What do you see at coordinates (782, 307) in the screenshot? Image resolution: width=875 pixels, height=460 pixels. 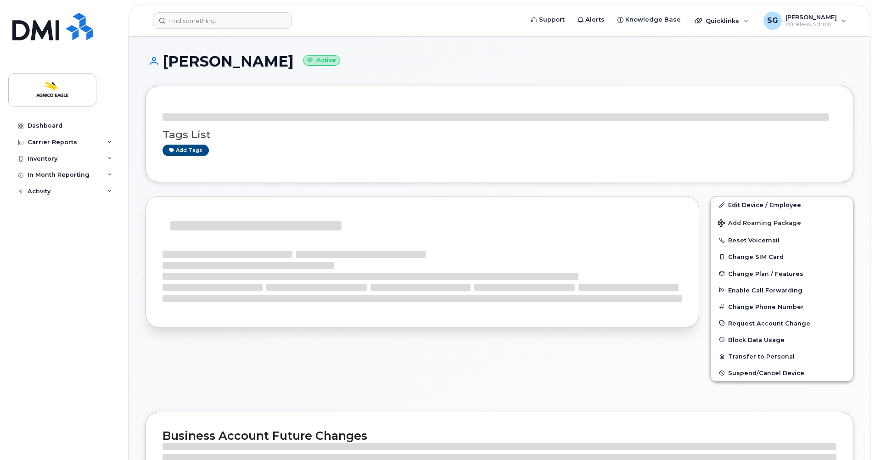 I see `button: Change Phone Number` at bounding box center [782, 307].